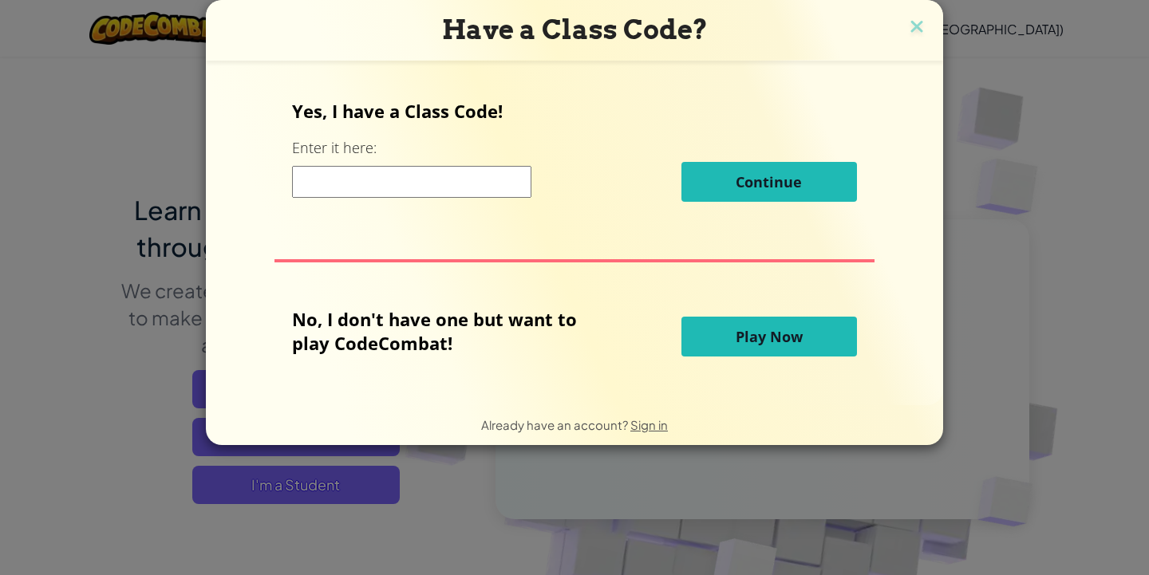  I want to click on button: Play Now, so click(769, 337).